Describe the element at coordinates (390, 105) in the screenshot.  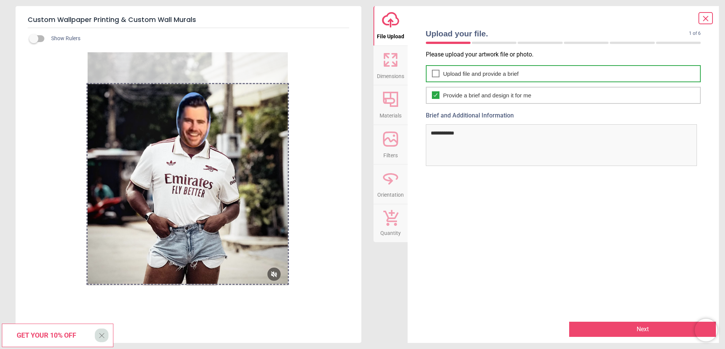
I see `button: Materials` at that location.